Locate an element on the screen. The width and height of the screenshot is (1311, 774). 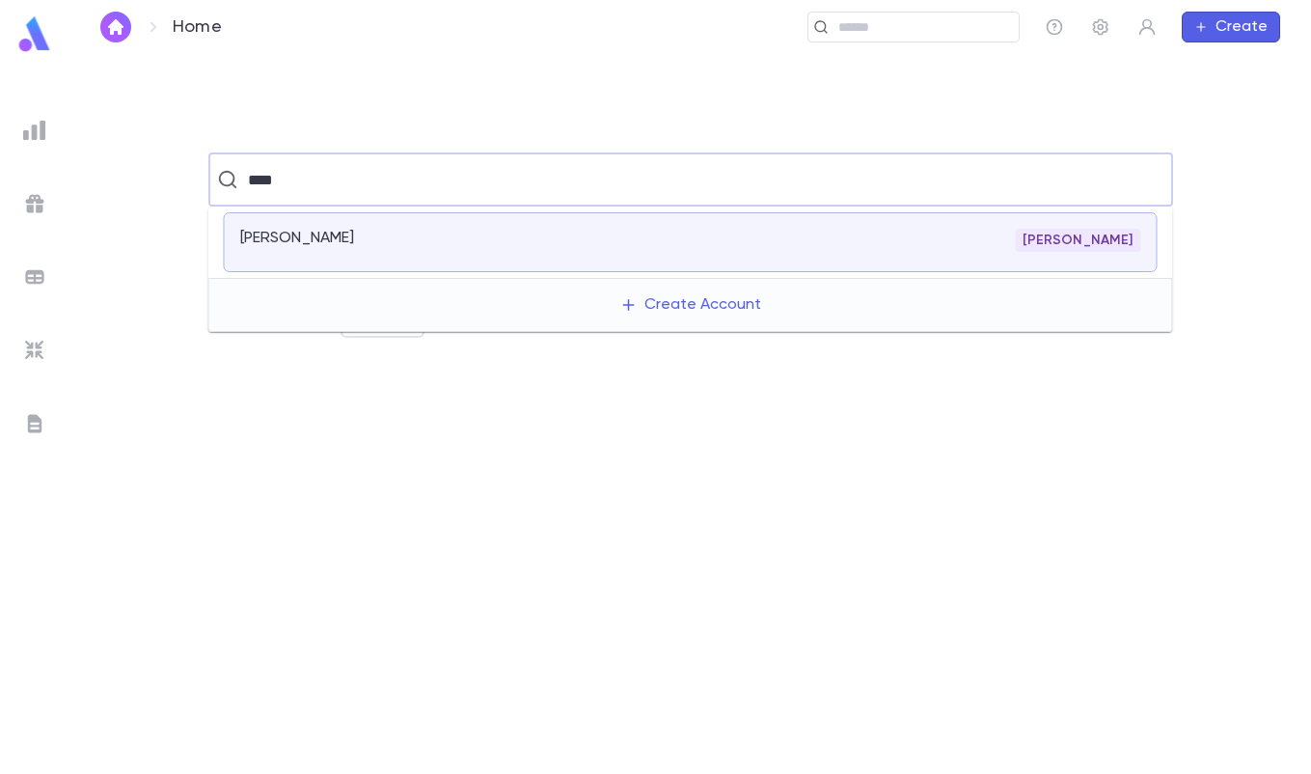
button: Create Account is located at coordinates (690, 305).